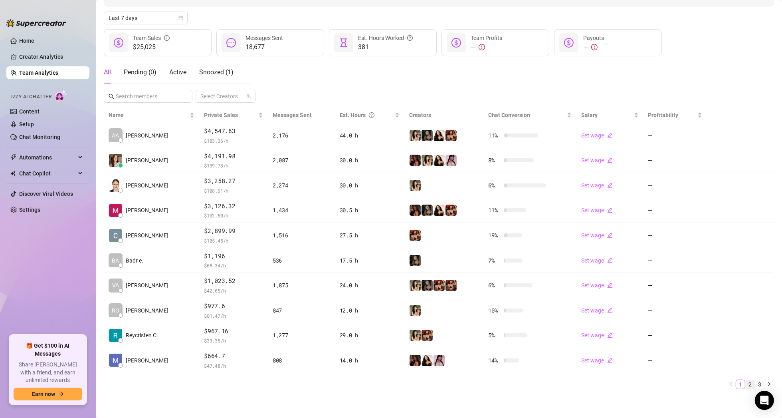 Image resolution: width=782 pixels, height=418 pixels. Describe the element at coordinates (234, 215) in the screenshot. I see `span: $ 102.50 /h` at that location.